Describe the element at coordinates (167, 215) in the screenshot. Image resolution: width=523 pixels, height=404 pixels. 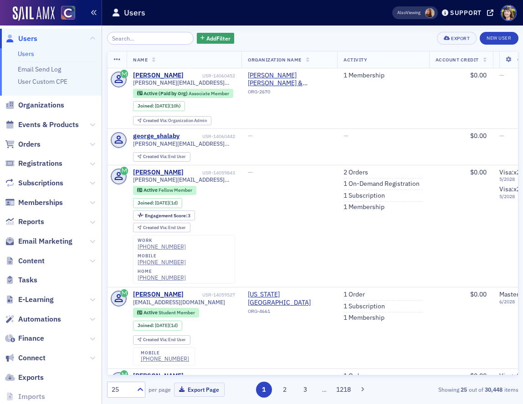
I see `div: 3` at that location.